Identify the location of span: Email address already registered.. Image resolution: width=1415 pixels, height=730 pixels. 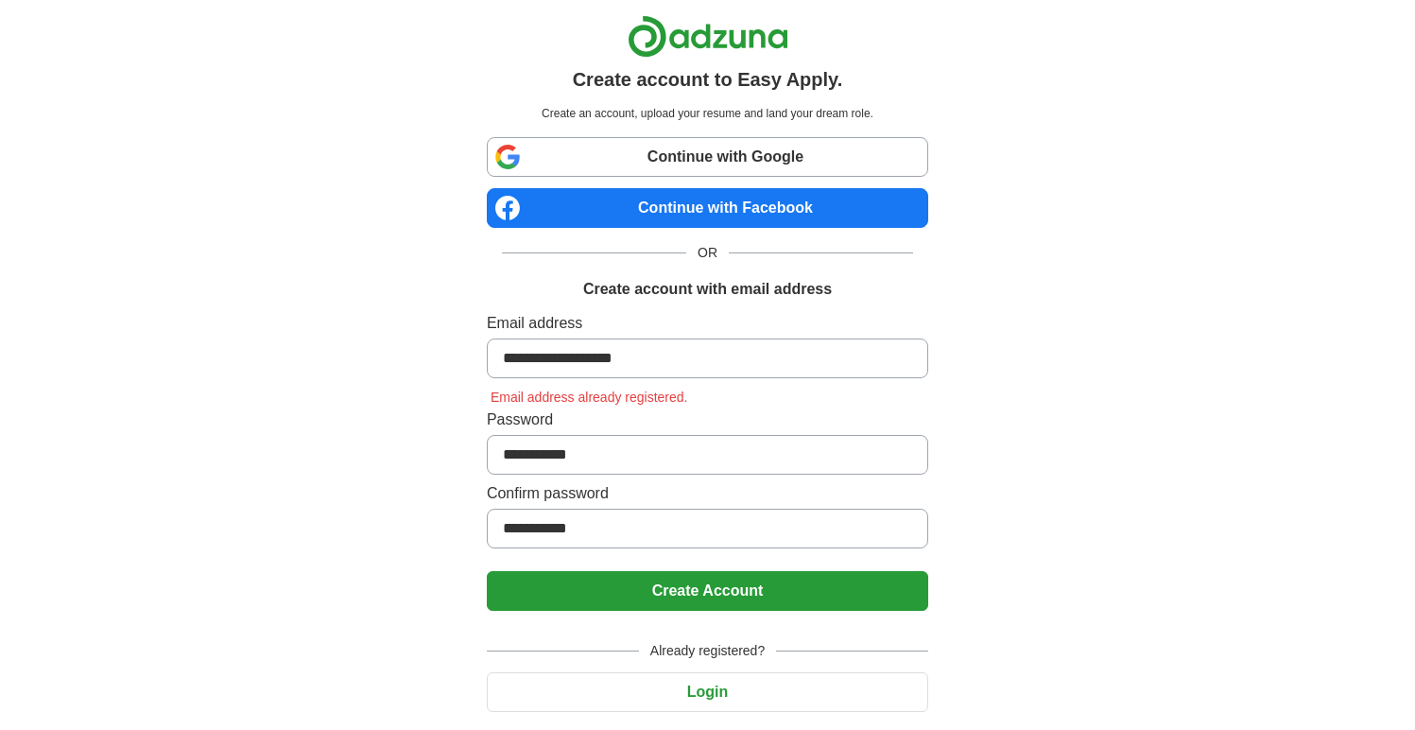
(589, 397).